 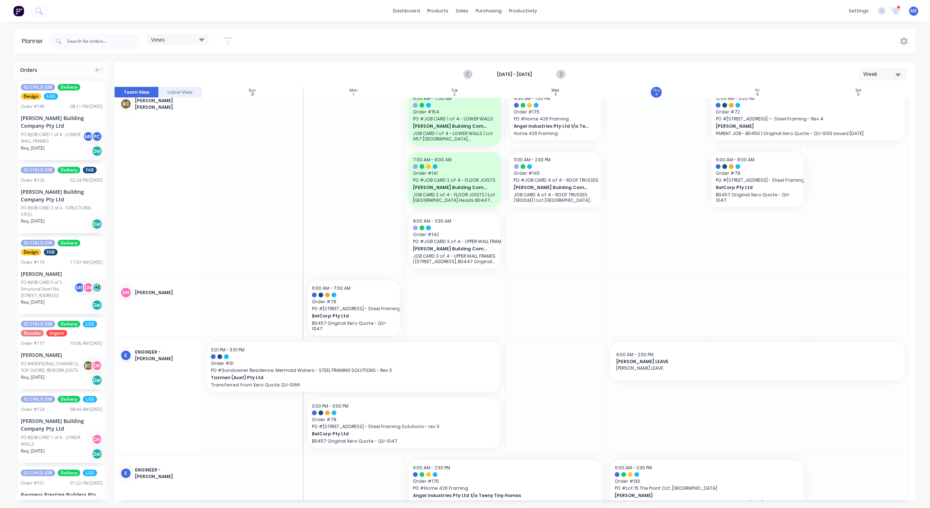 I want to click on div: Mon, so click(x=353, y=90).